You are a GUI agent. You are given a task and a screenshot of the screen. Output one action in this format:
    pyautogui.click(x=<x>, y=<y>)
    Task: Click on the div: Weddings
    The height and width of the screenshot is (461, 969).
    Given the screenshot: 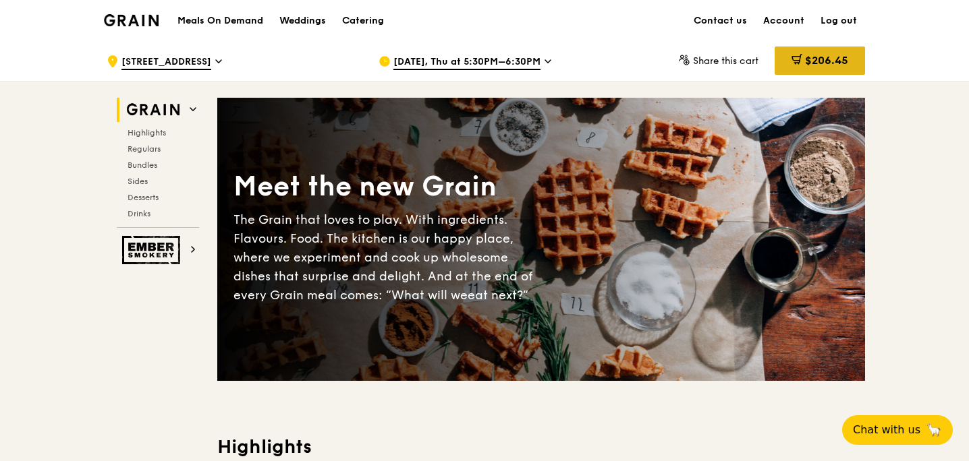 What is the action you would take?
    pyautogui.click(x=302, y=21)
    